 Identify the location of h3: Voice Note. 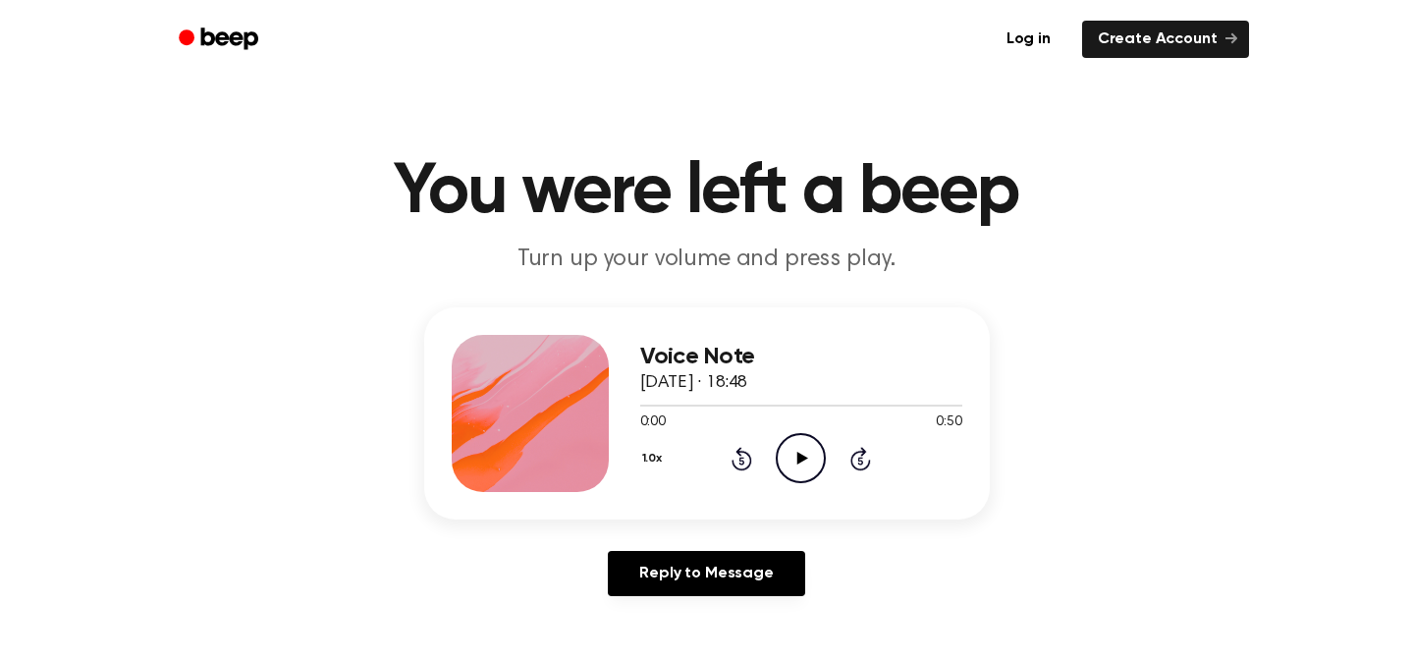
(801, 356).